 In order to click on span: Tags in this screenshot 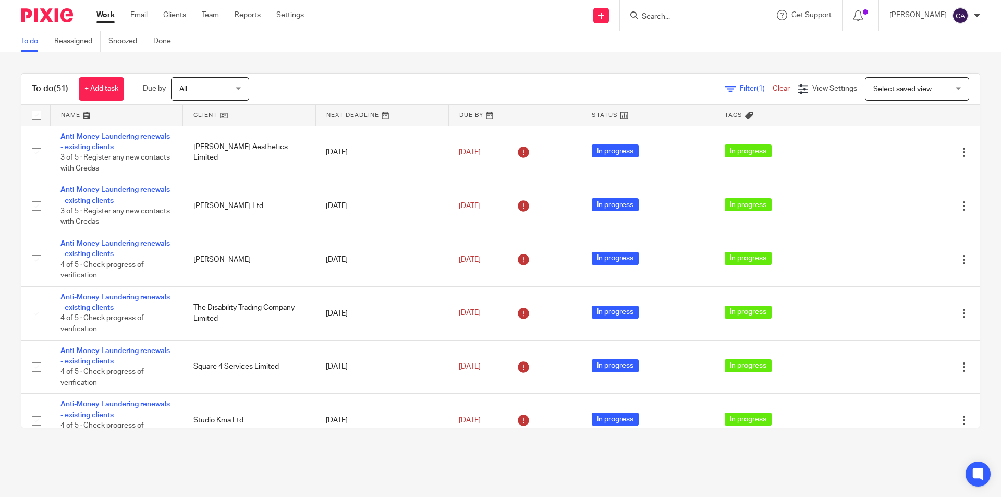, I will do `click(734, 115)`.